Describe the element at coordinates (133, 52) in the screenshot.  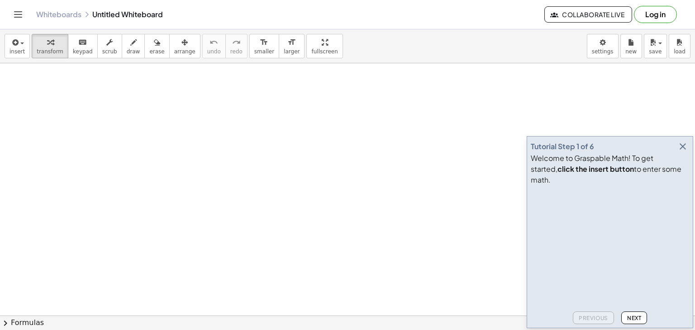
I see `span: draw` at that location.